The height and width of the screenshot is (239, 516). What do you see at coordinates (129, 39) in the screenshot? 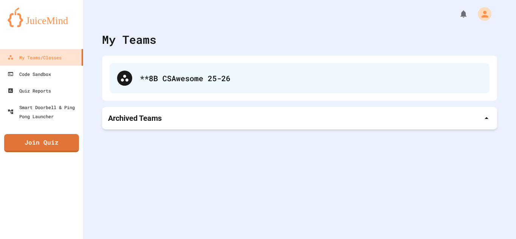
I see `div: My Teams` at bounding box center [129, 39].